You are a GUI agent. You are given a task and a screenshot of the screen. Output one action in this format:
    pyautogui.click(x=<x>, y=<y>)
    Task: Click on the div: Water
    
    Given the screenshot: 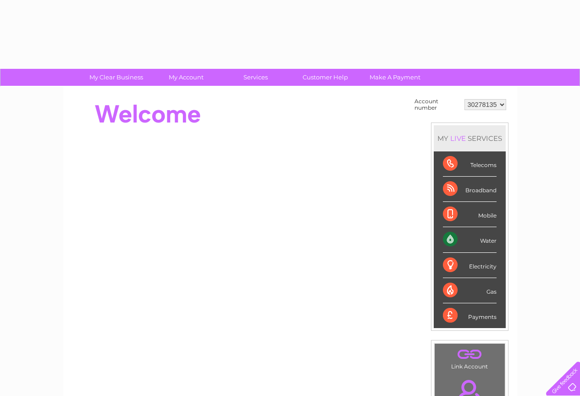 What is the action you would take?
    pyautogui.click(x=470, y=239)
    